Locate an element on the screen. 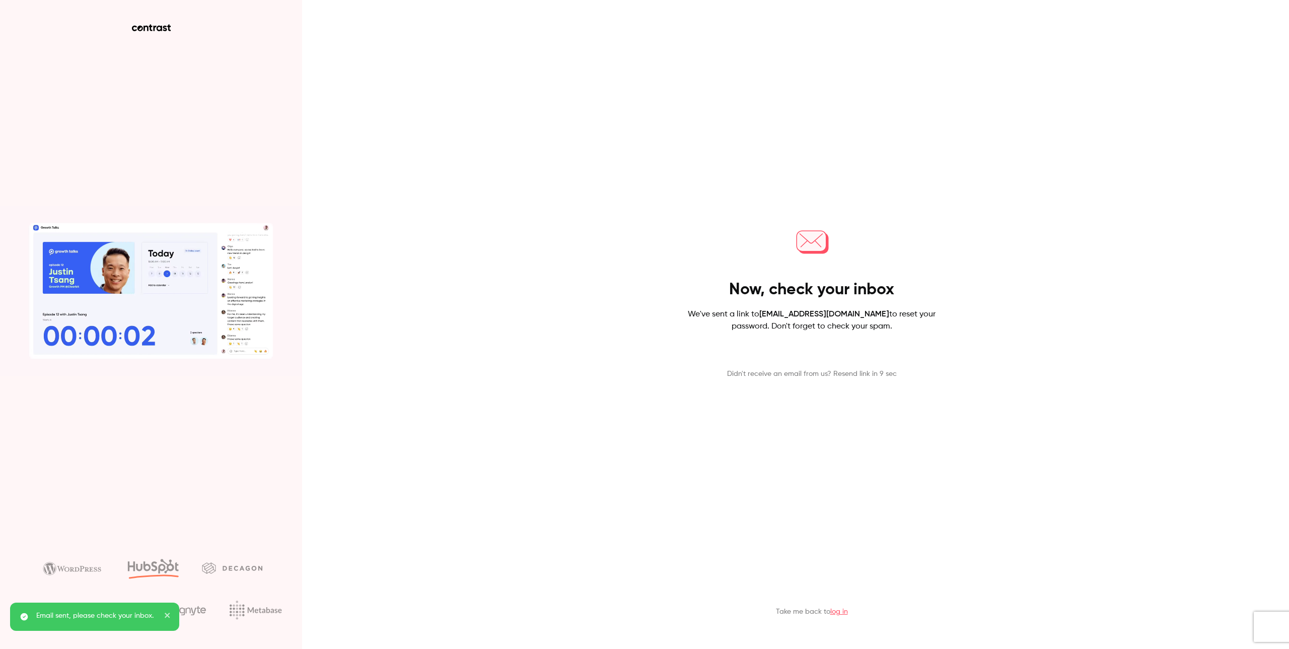 This screenshot has height=649, width=1289. p: Take me back to is located at coordinates (812, 611).